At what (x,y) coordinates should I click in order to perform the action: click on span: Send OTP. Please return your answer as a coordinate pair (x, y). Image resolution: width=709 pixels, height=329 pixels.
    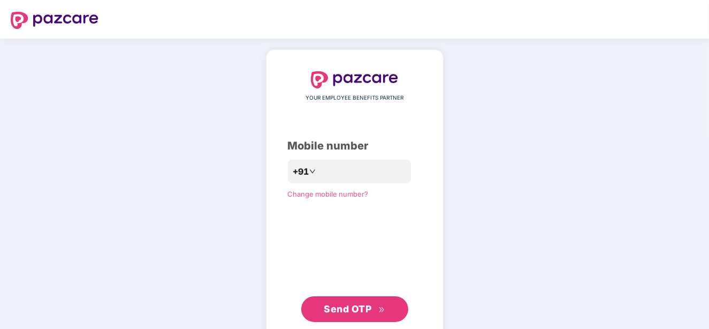
    Looking at the image, I should click on (347, 308).